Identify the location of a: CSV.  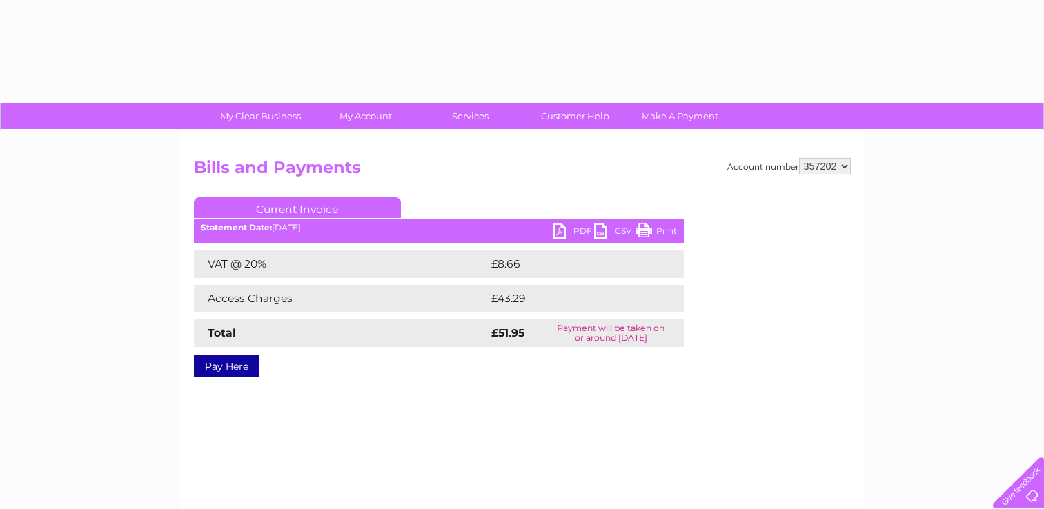
(615, 233).